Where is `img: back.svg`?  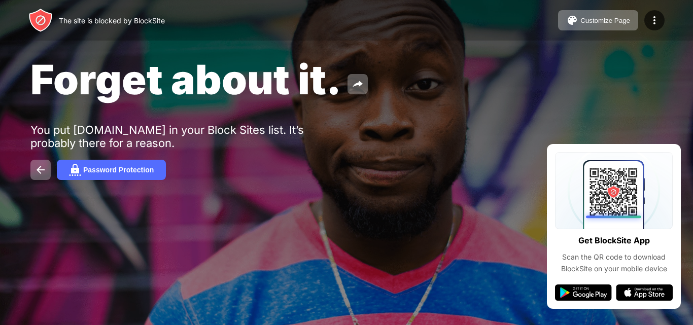
img: back.svg is located at coordinates (41, 170).